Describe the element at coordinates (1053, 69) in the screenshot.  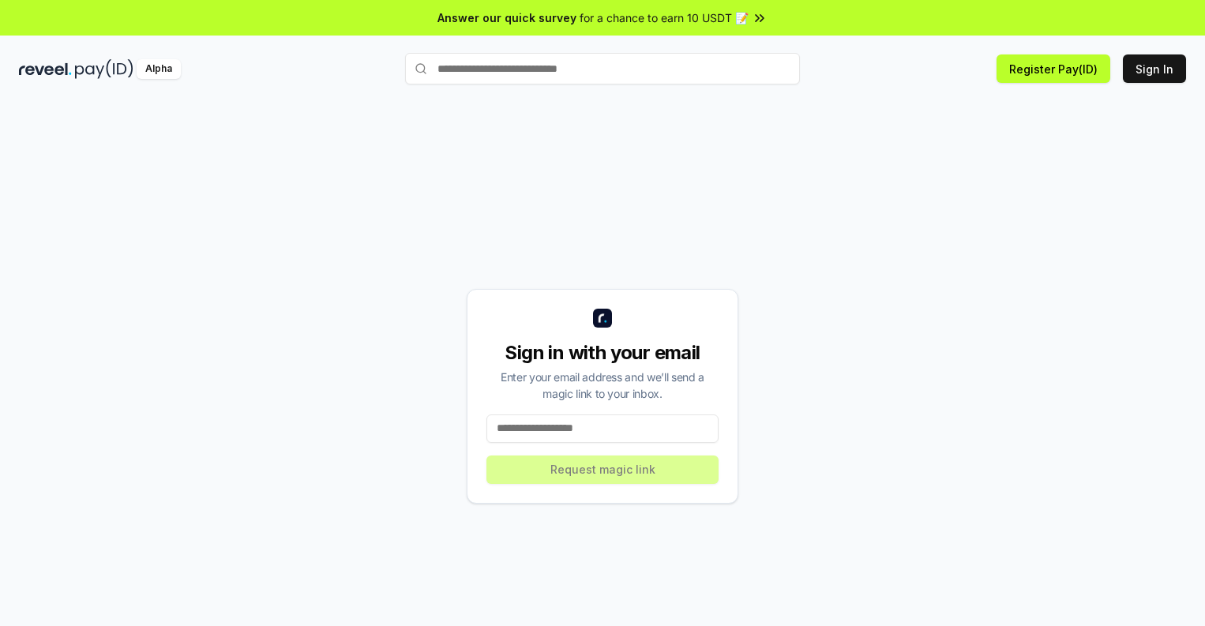
I see `button: Register Pay(ID)` at that location.